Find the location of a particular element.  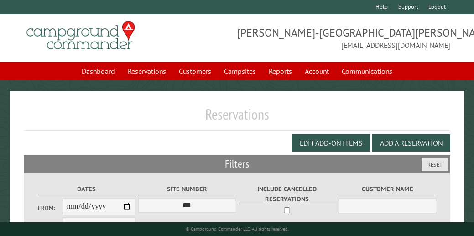

a: Customers is located at coordinates (195, 71).